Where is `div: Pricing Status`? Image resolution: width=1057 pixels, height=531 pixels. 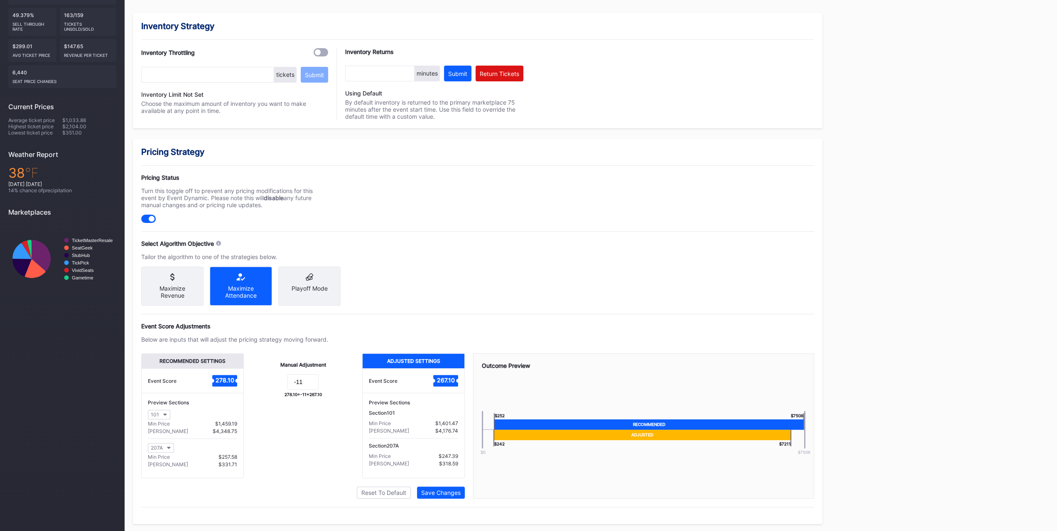 div: Pricing Status is located at coordinates (235, 177).